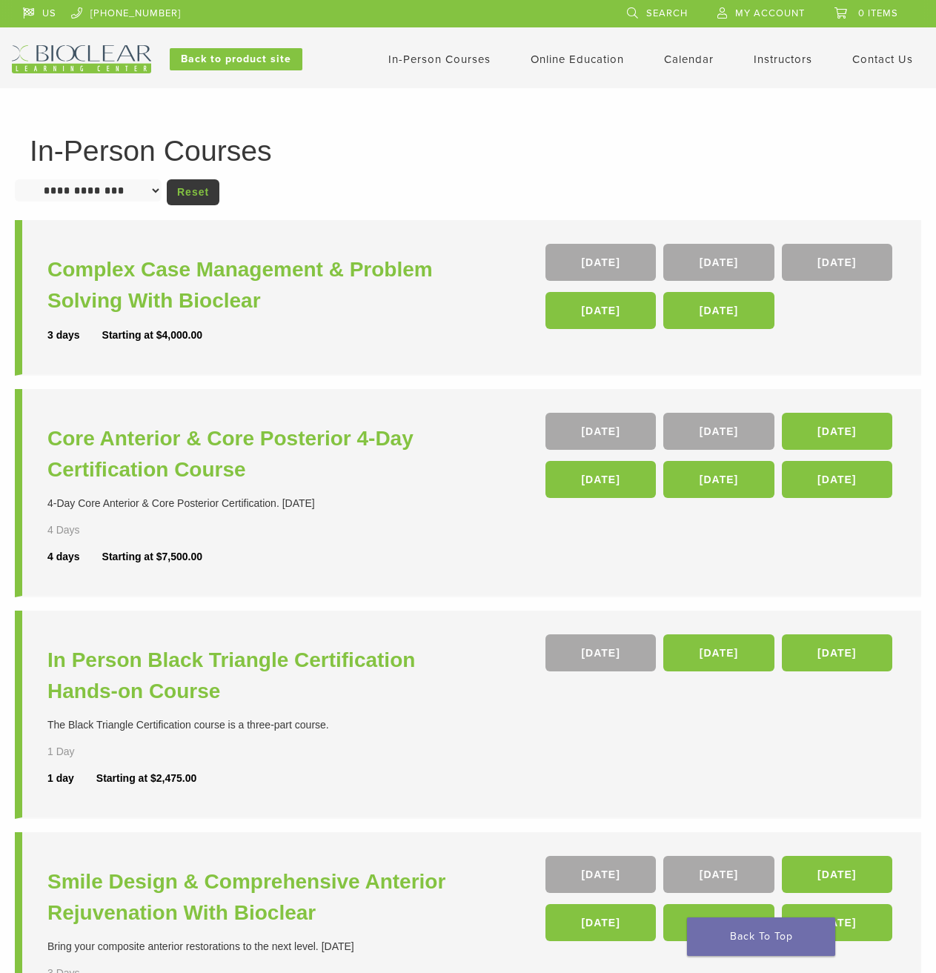 This screenshot has width=936, height=973. I want to click on span: My Account, so click(770, 13).